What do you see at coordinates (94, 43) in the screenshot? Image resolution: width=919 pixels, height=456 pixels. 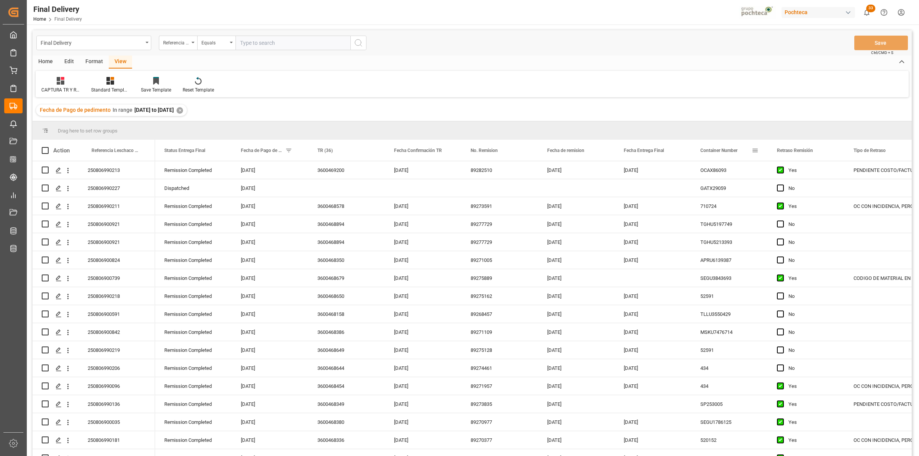 I see `button: open menu` at bounding box center [94, 43].